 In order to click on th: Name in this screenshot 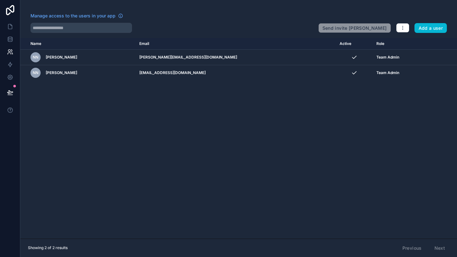, I will do `click(78, 44)`.